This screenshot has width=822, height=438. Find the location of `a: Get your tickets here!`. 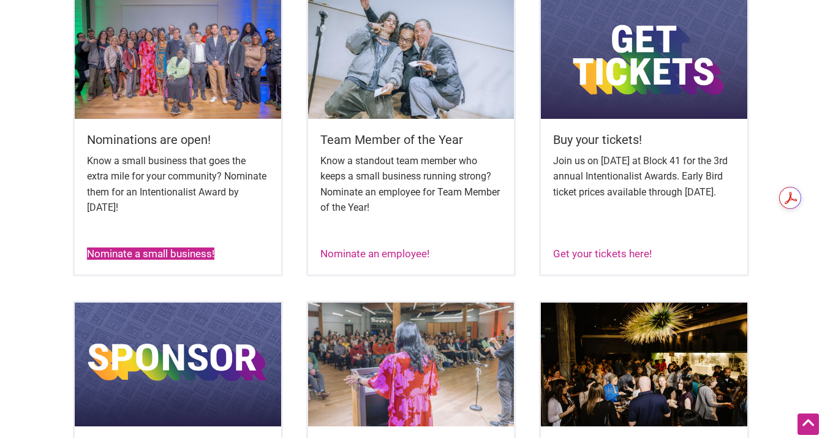

a: Get your tickets here! is located at coordinates (602, 254).